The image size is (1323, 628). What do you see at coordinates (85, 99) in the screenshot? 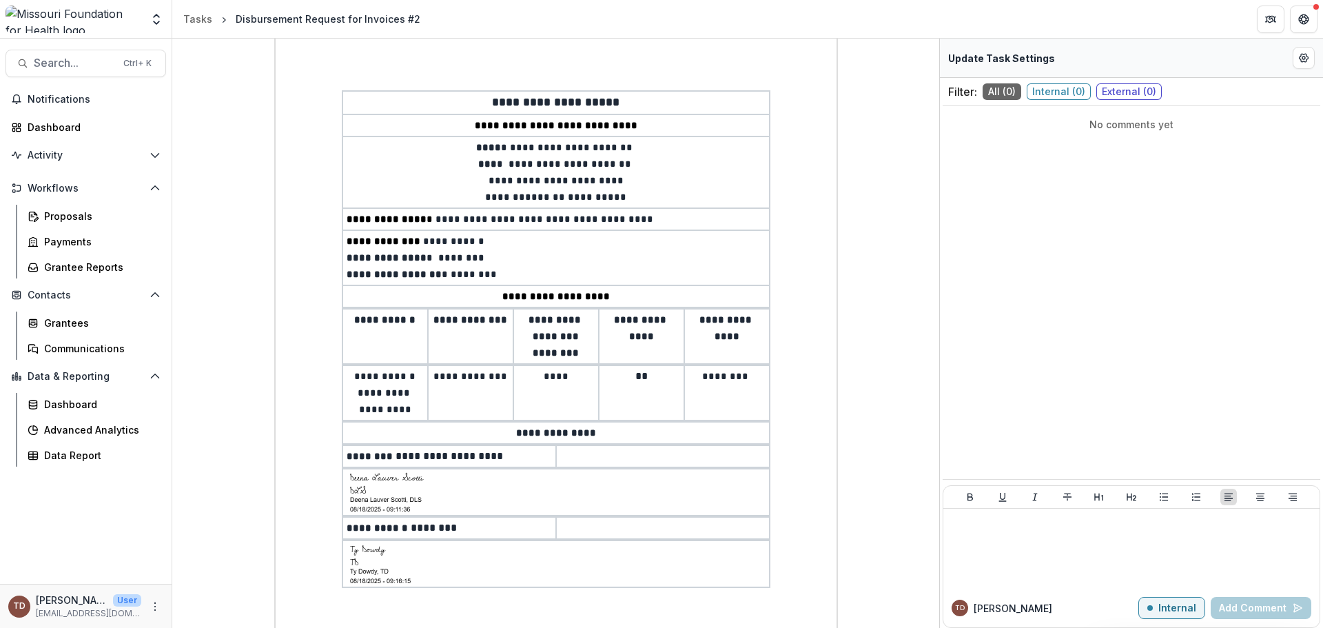
I see `button: Notifications` at bounding box center [85, 99].